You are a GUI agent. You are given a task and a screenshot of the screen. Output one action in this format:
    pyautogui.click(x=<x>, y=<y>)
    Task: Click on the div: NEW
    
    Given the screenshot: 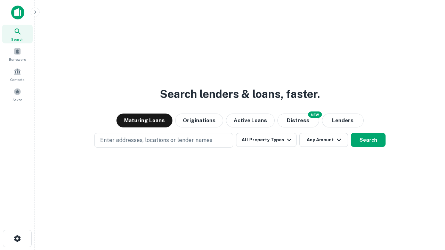 What is the action you would take?
    pyautogui.click(x=315, y=115)
    